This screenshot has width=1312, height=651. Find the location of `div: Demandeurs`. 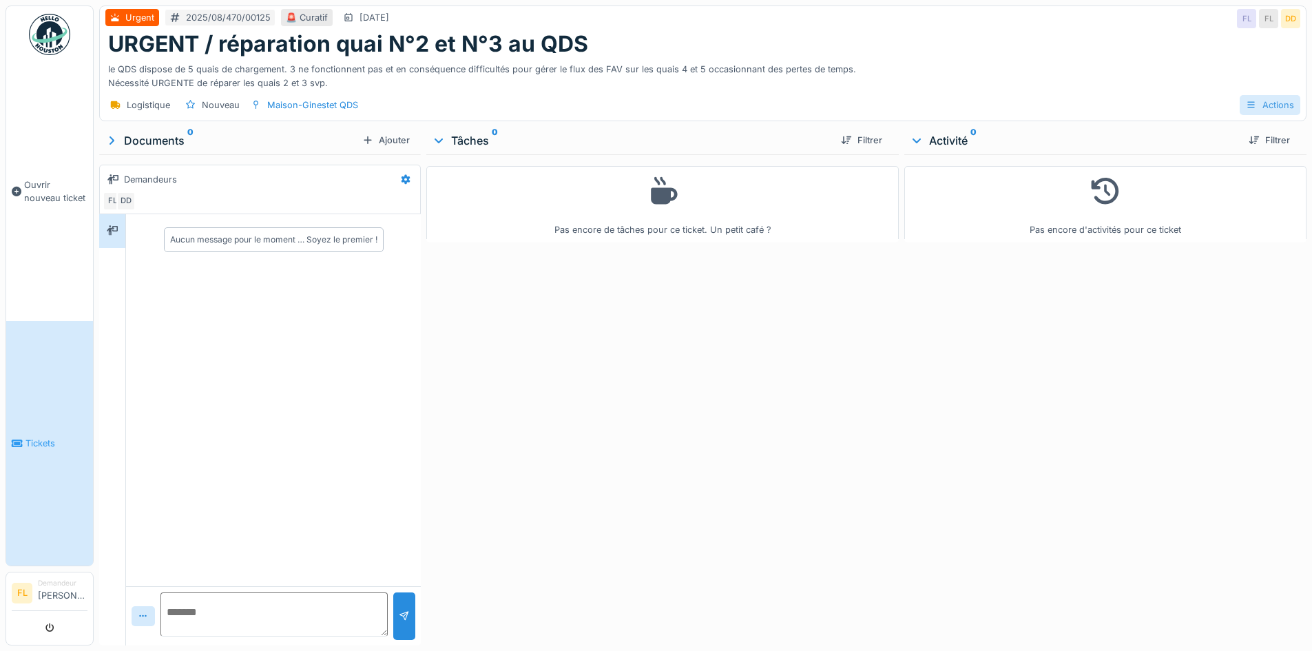

div: Demandeurs is located at coordinates (150, 179).